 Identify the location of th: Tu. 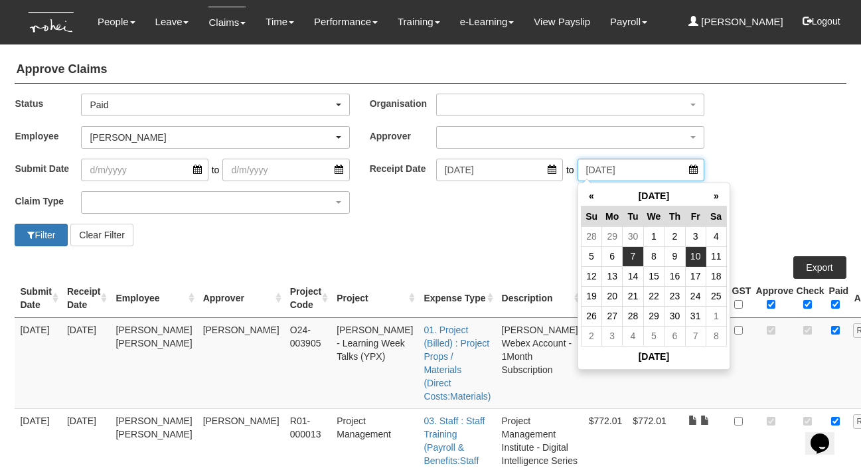
(633, 216).